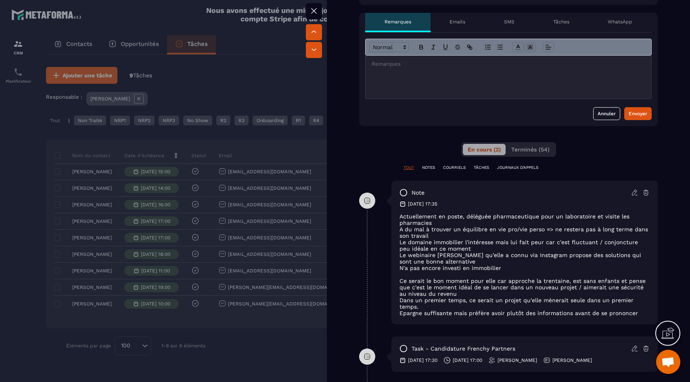 Image resolution: width=690 pixels, height=382 pixels. I want to click on p: N'a pas encore investi en immobilier, so click(524, 268).